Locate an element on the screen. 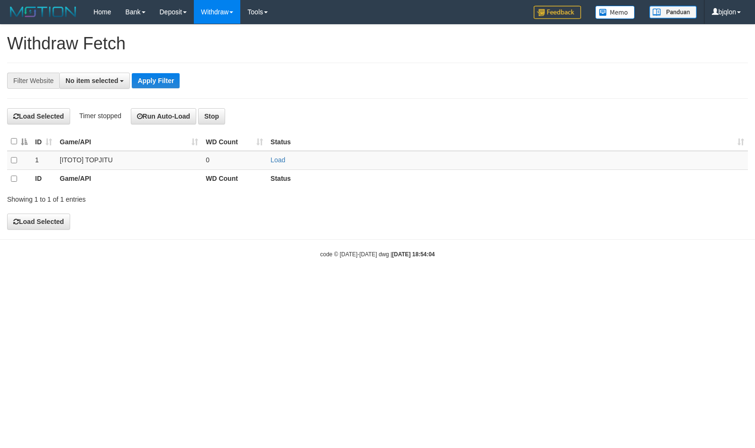  img: MOTION_logo.png is located at coordinates (43, 12).